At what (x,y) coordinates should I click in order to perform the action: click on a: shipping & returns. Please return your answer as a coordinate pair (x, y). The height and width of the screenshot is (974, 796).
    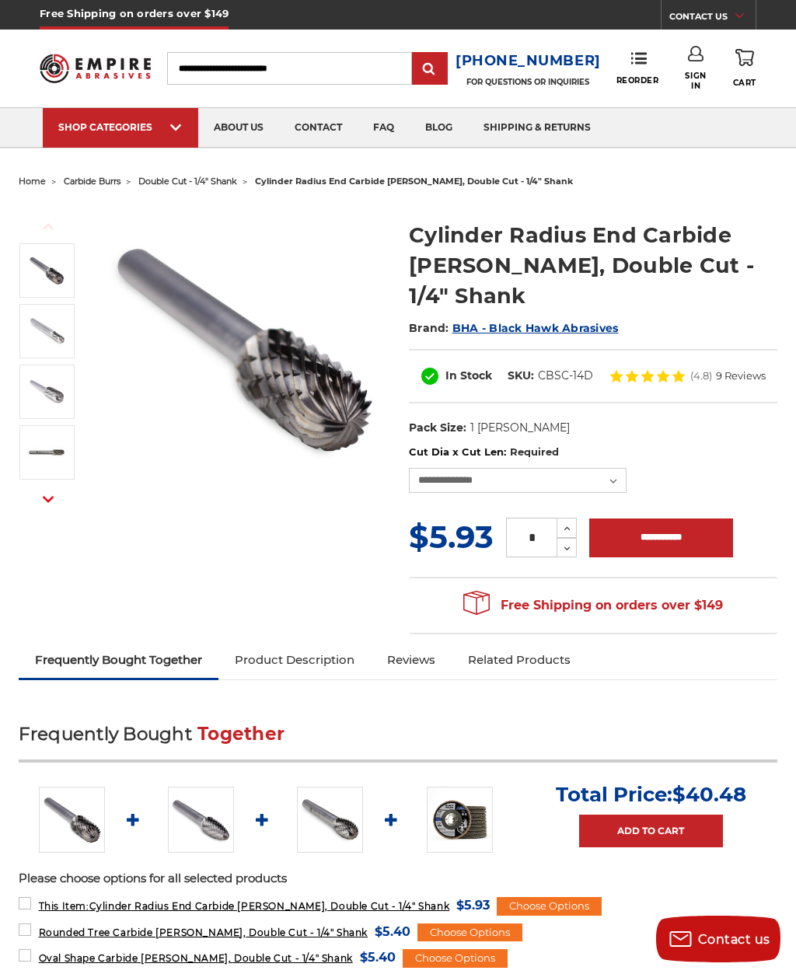
    Looking at the image, I should click on (537, 128).